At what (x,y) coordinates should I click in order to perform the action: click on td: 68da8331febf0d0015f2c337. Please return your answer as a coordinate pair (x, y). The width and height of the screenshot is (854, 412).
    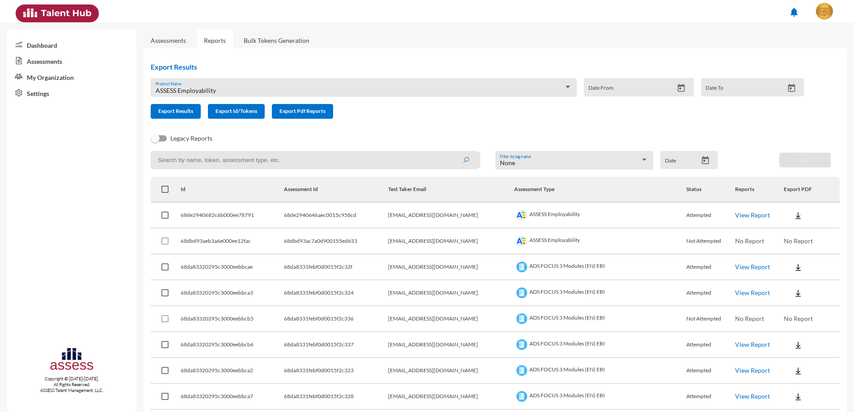
    Looking at the image, I should click on (336, 345).